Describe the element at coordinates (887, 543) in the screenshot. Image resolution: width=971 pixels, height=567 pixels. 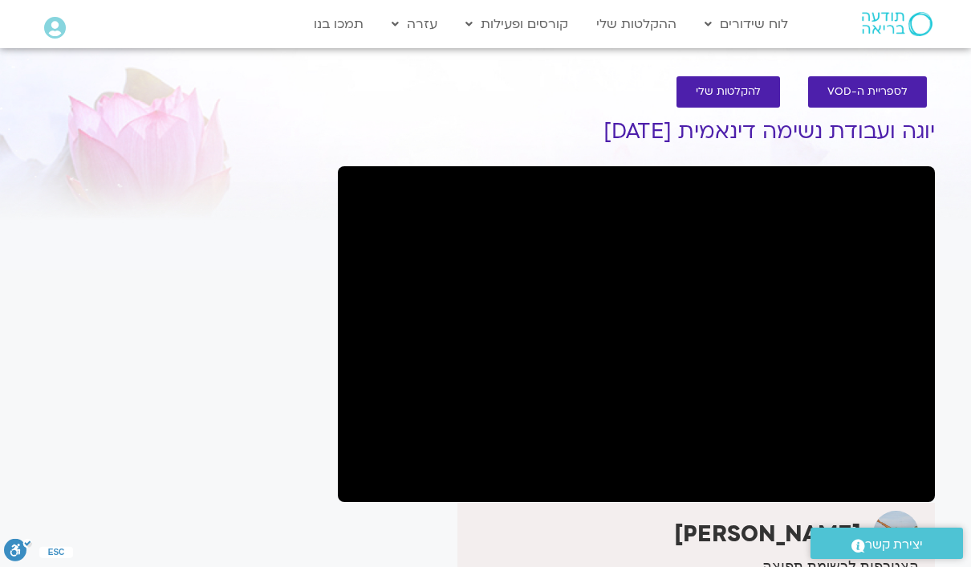
I see `a: יצירת קשר` at that location.